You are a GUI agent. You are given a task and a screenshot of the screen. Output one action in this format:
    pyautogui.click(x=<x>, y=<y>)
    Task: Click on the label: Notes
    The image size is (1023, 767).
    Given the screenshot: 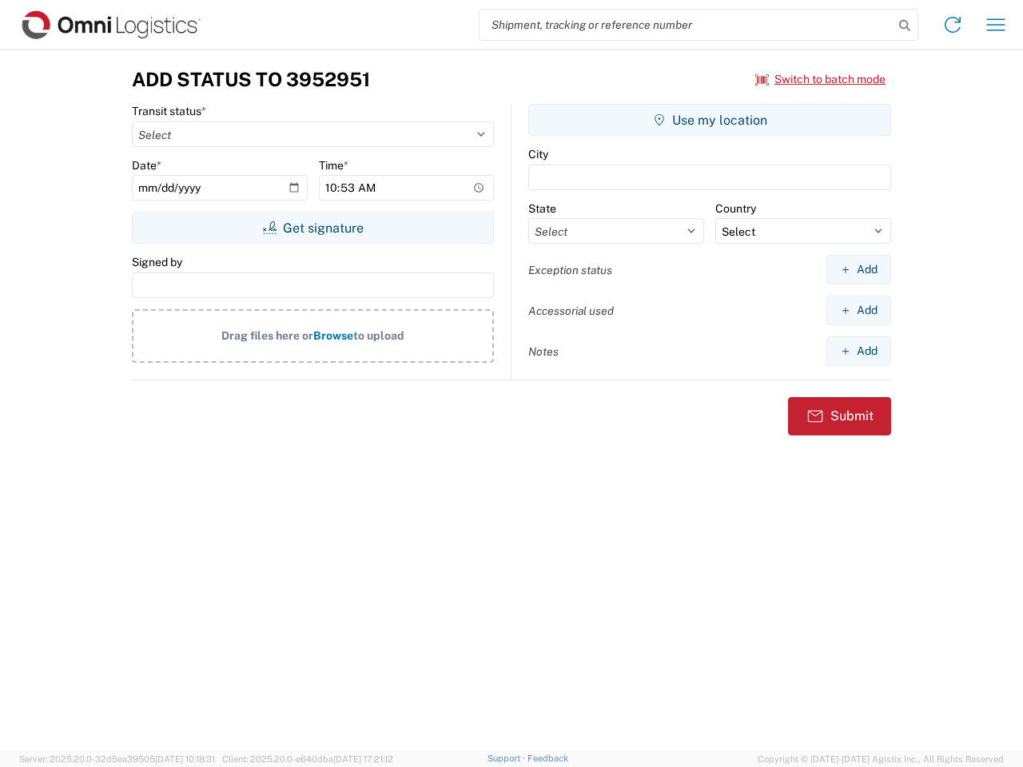 What is the action you would take?
    pyautogui.click(x=544, y=352)
    